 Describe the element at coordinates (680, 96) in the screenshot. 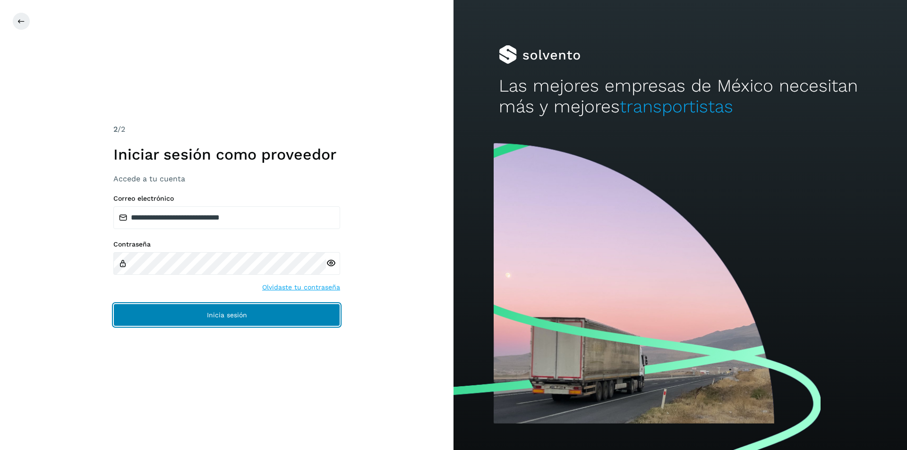

I see `h2: Las mejores empresas de México necesitan más y mejores` at that location.